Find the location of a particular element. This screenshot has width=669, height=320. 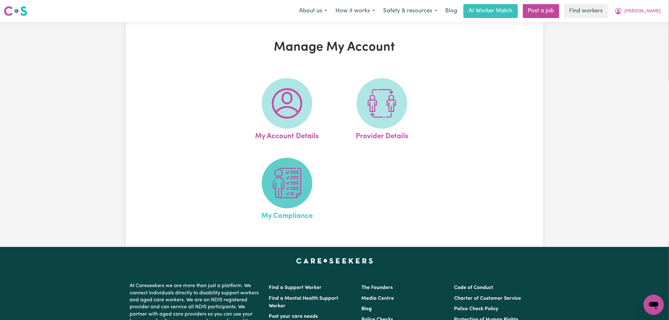

a: Post a job is located at coordinates (541, 11).